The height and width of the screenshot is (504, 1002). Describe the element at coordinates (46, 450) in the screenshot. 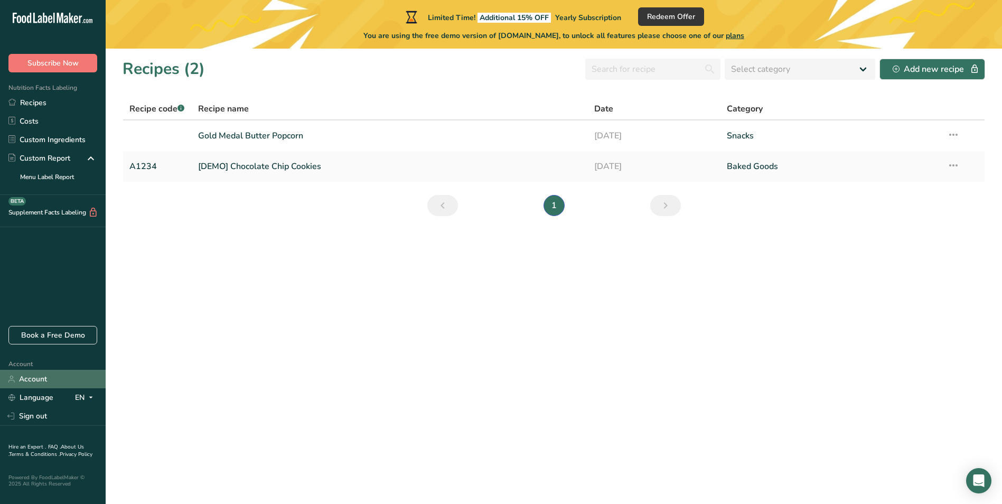

I see `a: About Us .` at that location.